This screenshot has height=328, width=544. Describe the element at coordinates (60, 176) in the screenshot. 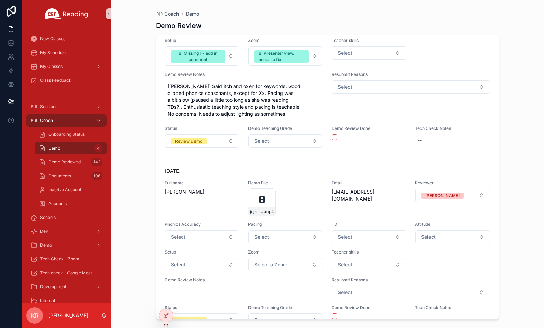

I see `span: Documents` at that location.